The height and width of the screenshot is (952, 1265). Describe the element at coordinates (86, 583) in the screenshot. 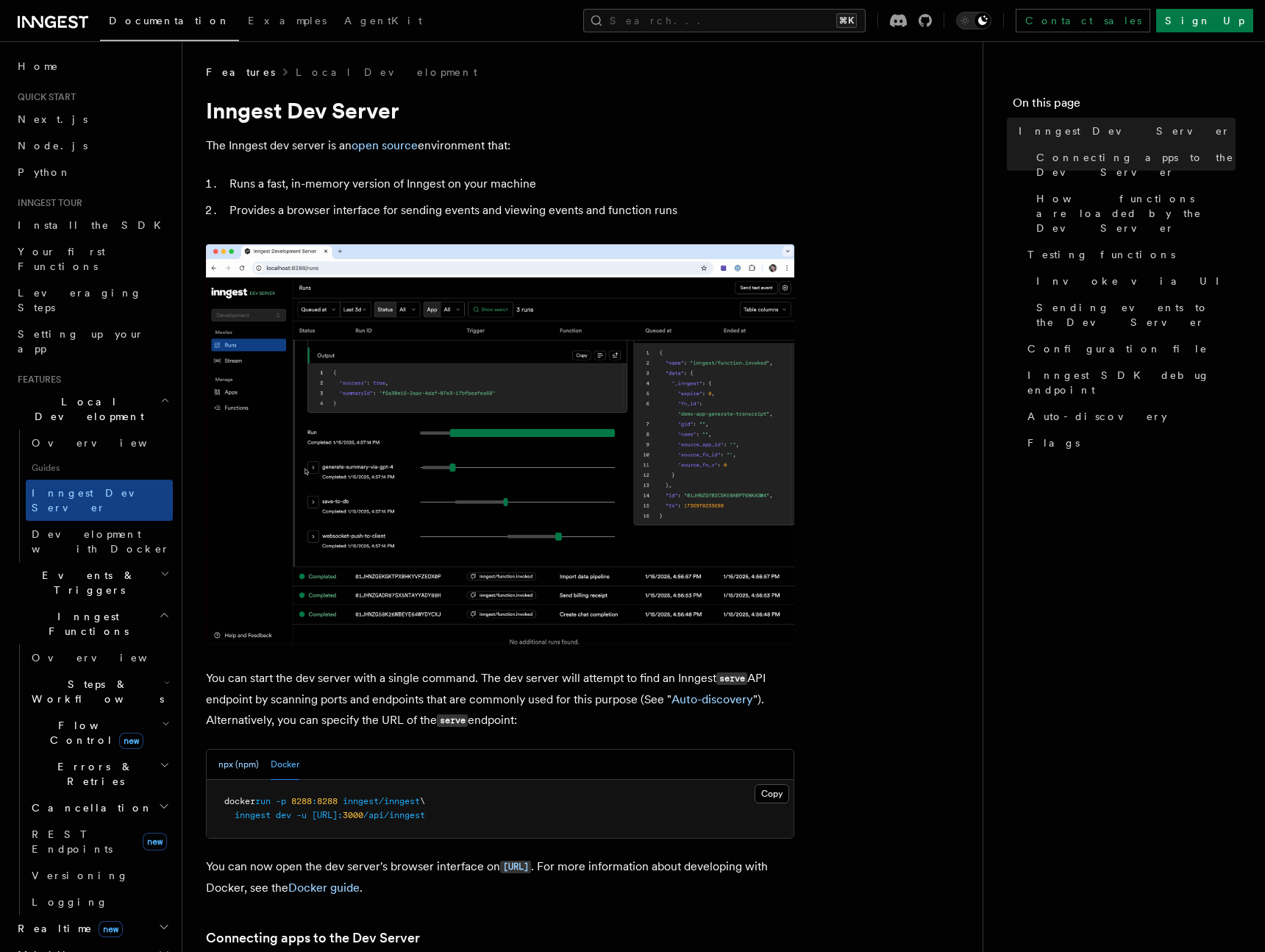

I see `span: Events & Triggers` at that location.